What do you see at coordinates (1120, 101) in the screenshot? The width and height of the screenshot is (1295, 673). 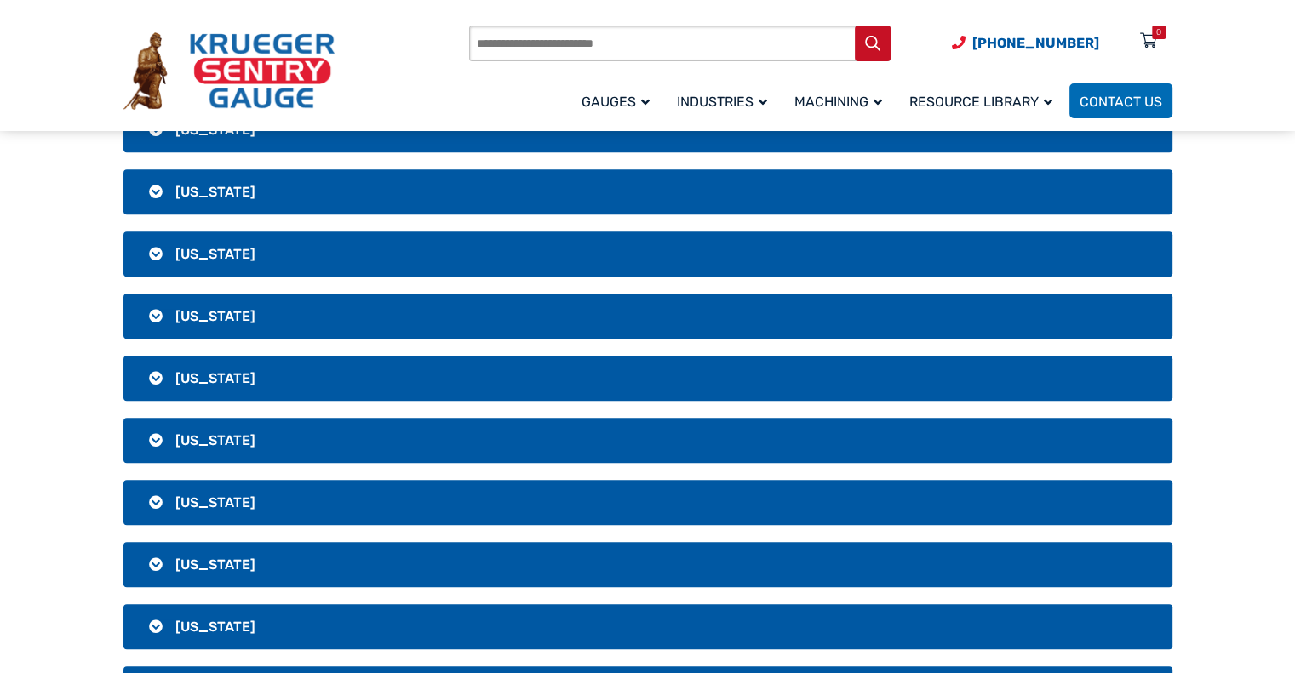 I see `span: Contact Us` at bounding box center [1120, 101].